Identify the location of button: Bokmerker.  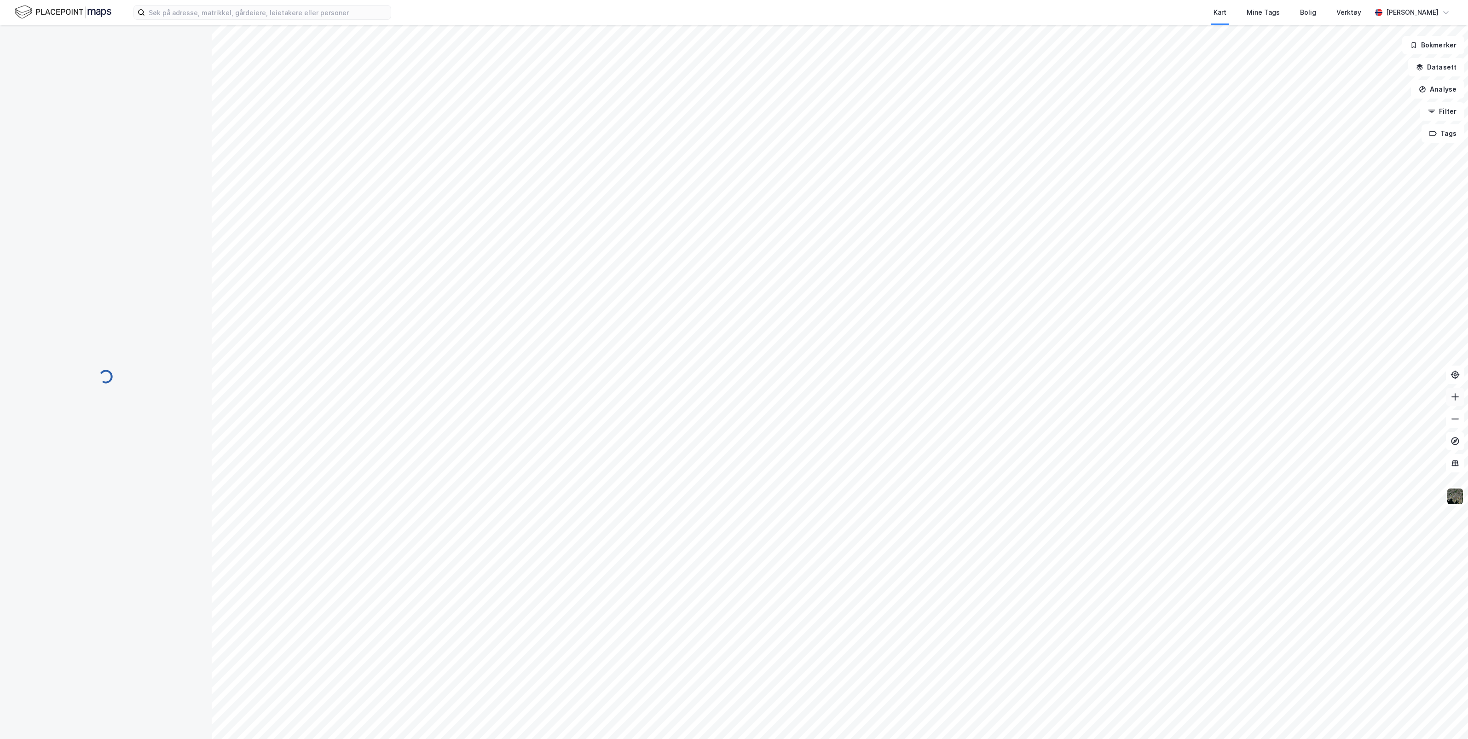
(1433, 45).